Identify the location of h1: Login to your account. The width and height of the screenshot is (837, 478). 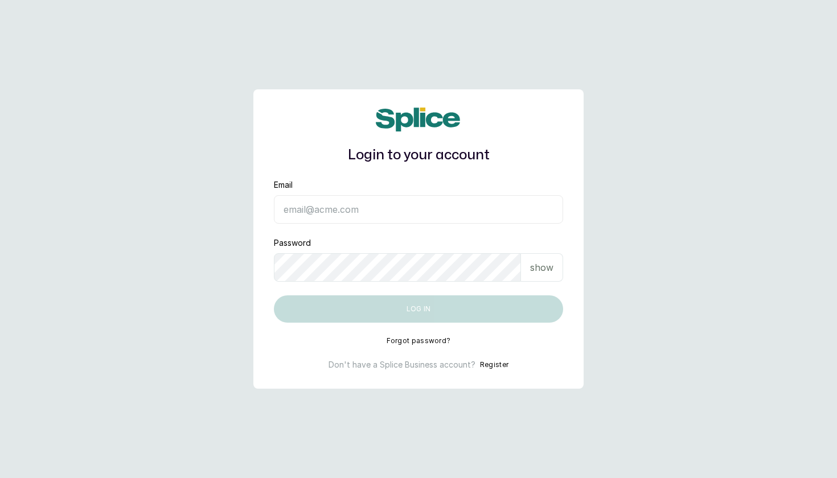
(419, 156).